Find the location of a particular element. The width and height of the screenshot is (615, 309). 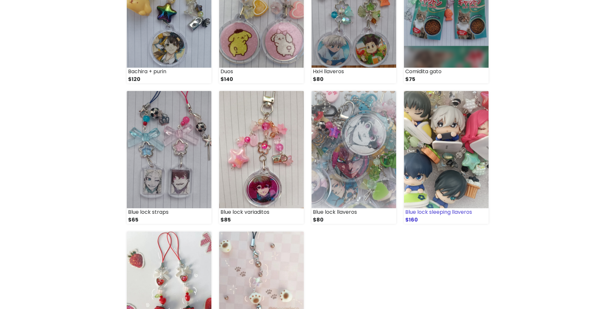

div: Blue lock sleeping llaveros is located at coordinates (446, 212).